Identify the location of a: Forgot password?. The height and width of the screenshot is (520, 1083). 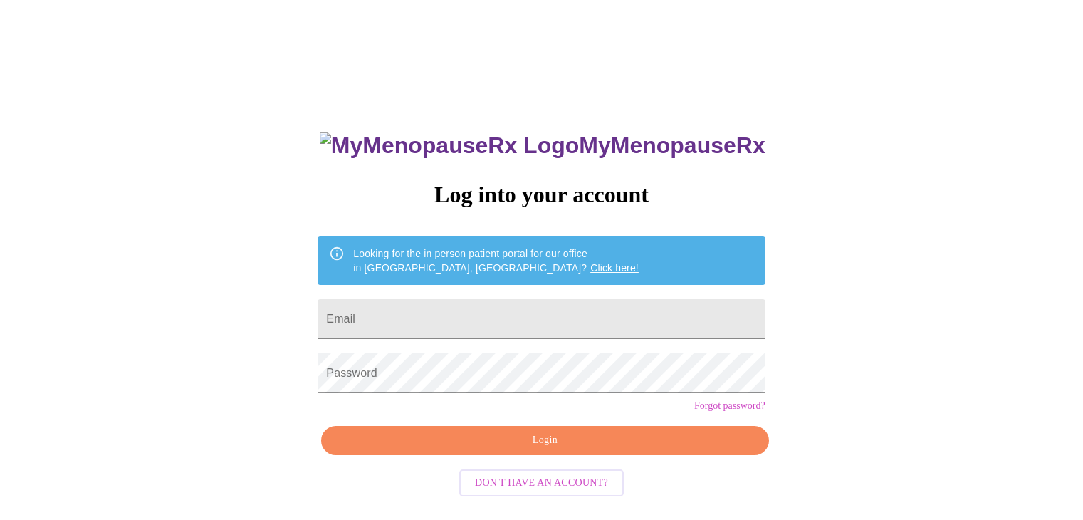
(730, 406).